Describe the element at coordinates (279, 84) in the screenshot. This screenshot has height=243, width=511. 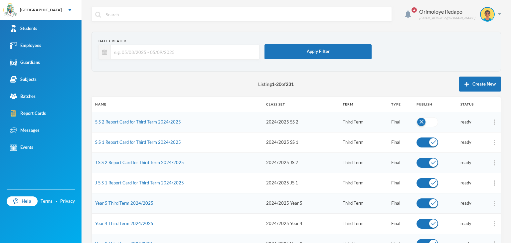
I see `b: 20` at that location.